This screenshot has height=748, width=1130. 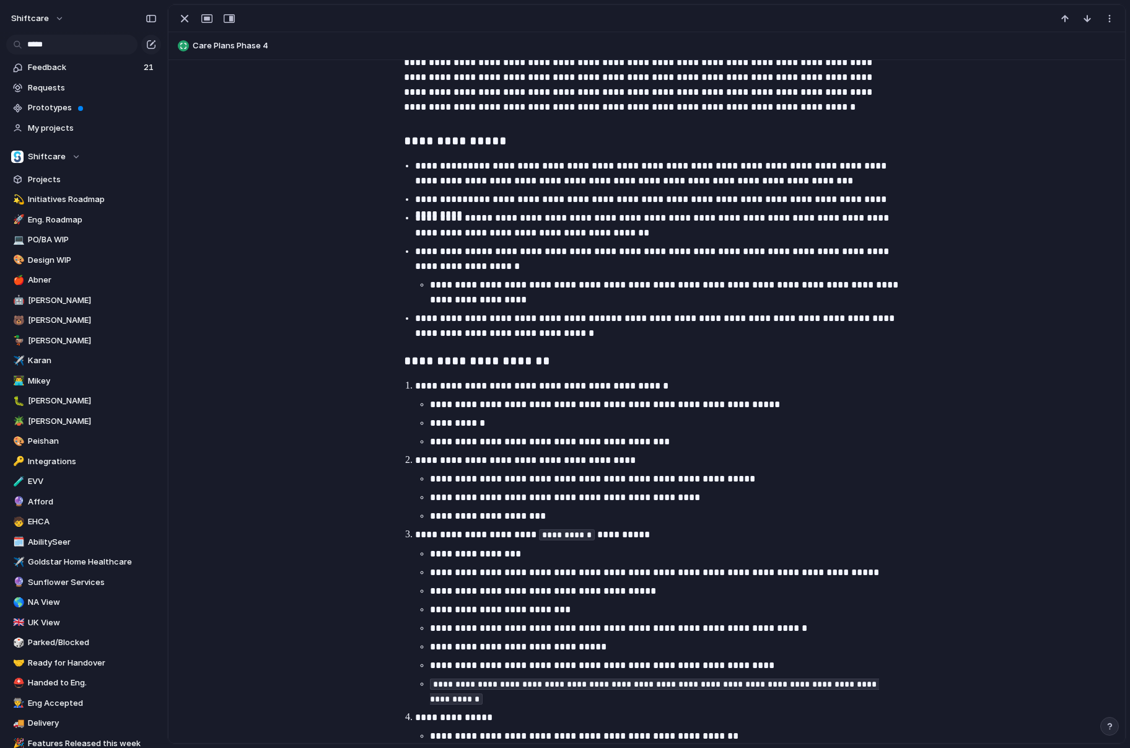 What do you see at coordinates (84, 481) in the screenshot?
I see `div: 🧪EVV` at bounding box center [84, 481].